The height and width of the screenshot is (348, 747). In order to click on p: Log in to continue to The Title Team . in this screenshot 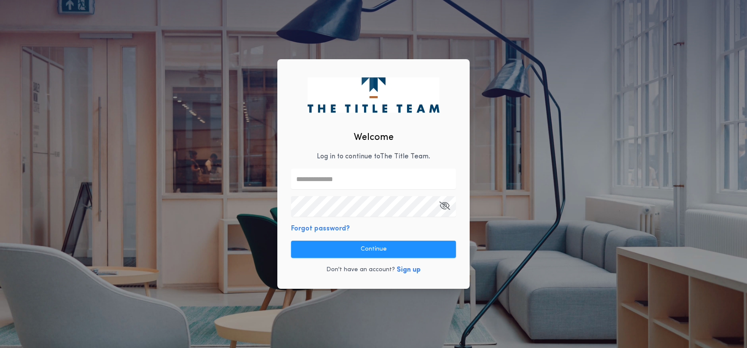, I will do `click(374, 157)`.